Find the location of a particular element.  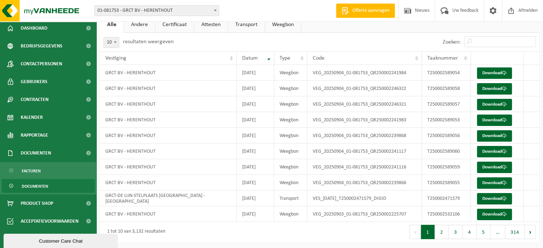

td: VEG_20250904_01-081753_QR250002239868 is located at coordinates (365, 136).